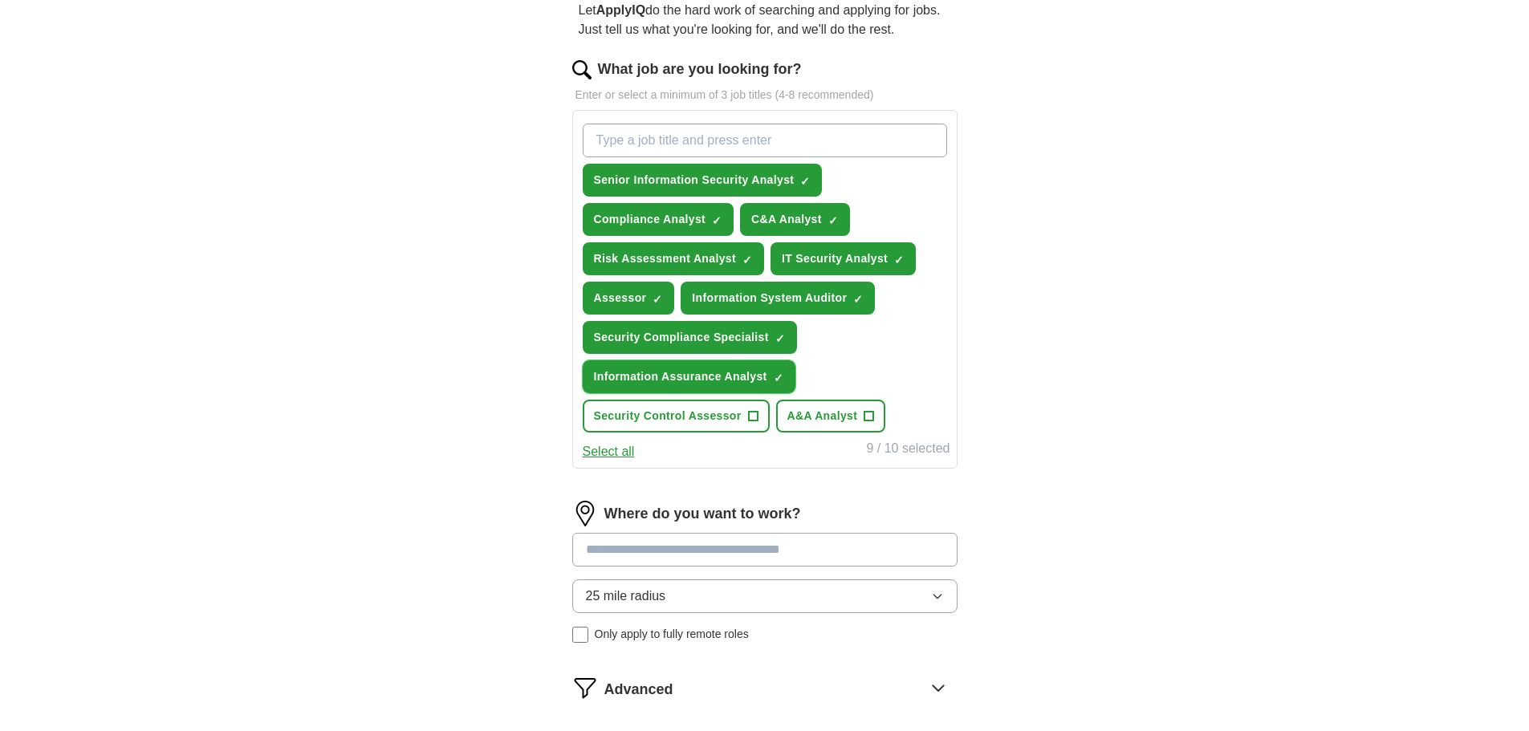 This screenshot has height=731, width=1529. I want to click on label: What job are you looking for?, so click(700, 69).